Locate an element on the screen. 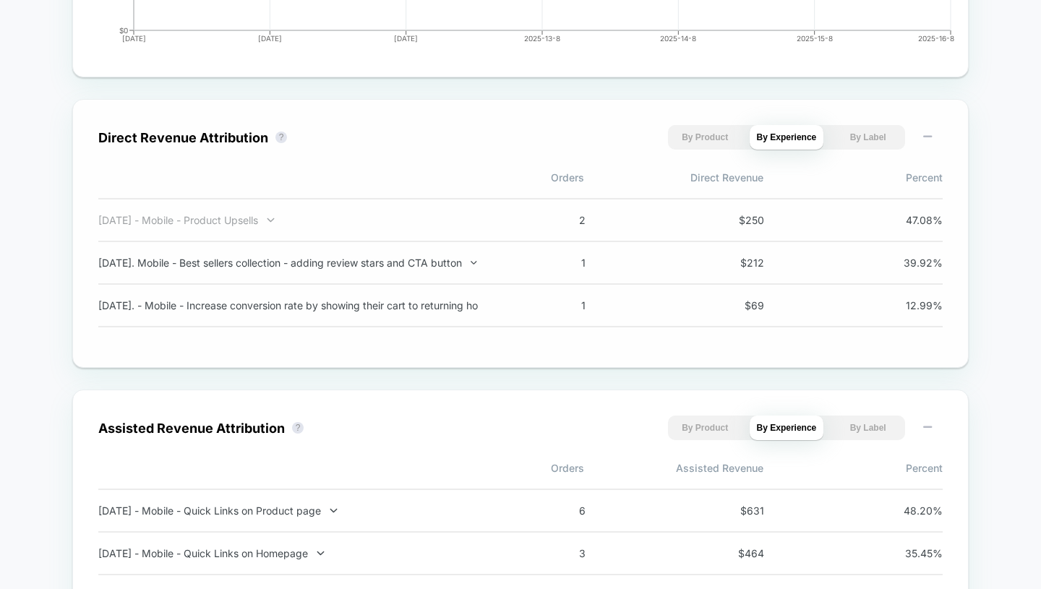  span: 2 is located at coordinates (553, 220).